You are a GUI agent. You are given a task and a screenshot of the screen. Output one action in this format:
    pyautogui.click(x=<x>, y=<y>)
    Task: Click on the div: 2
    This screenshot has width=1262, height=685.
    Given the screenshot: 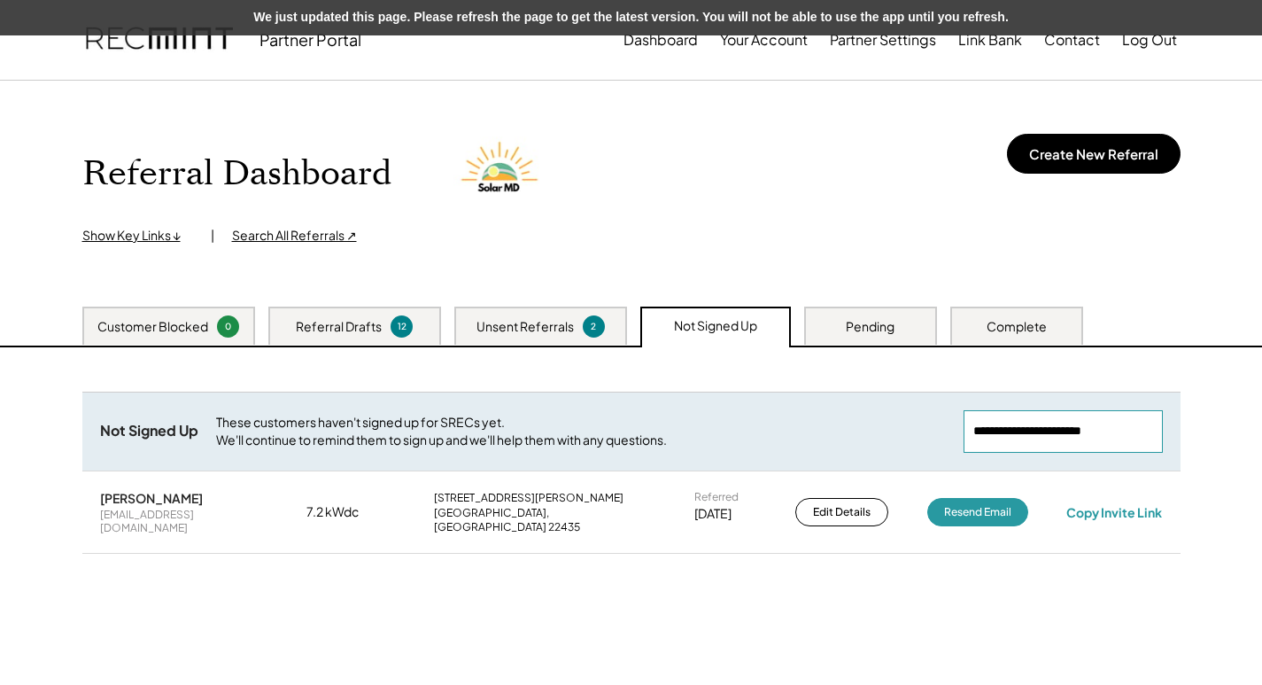 What is the action you would take?
    pyautogui.click(x=594, y=326)
    